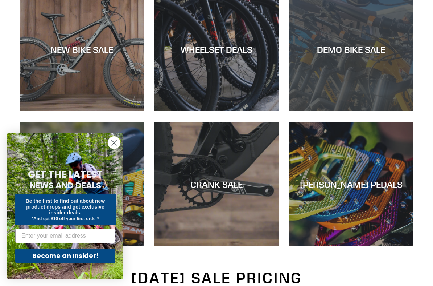 The width and height of the screenshot is (433, 286). What do you see at coordinates (65, 256) in the screenshot?
I see `button: Become an Insider!` at bounding box center [65, 256].